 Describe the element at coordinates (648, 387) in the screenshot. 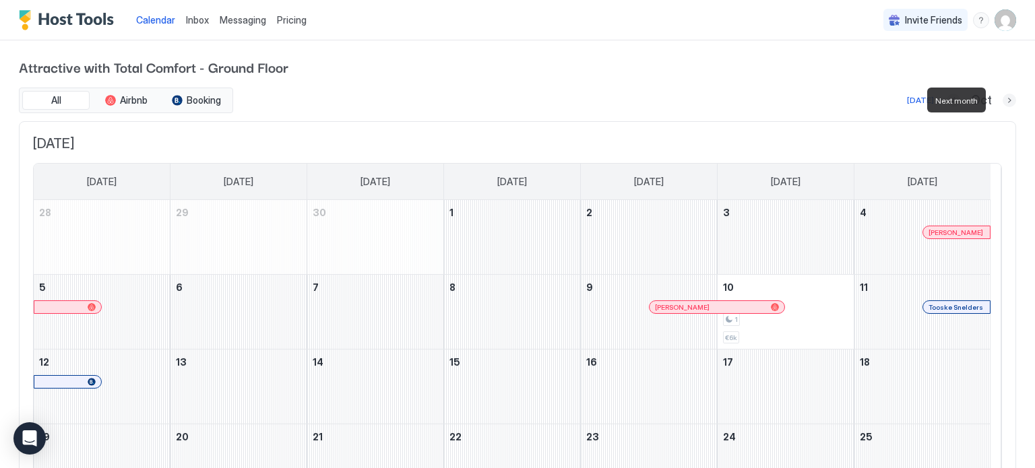

I see `td: October 16, 2025` at that location.